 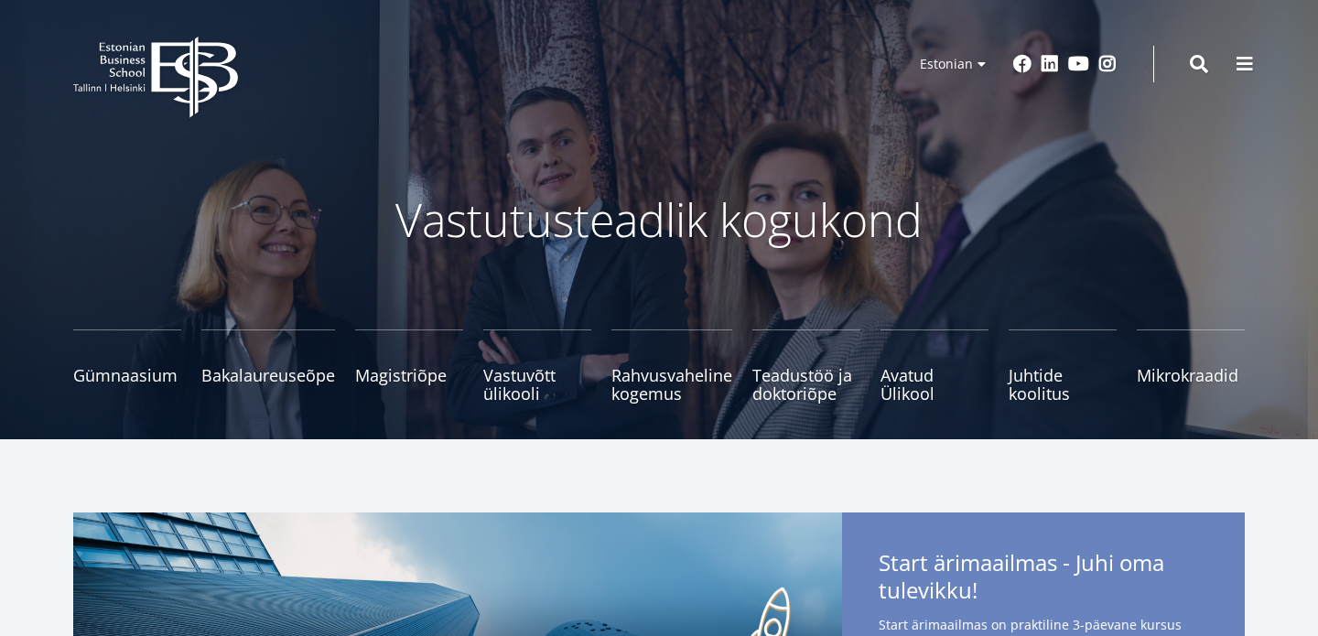 I want to click on a: Youtube, so click(x=1078, y=64).